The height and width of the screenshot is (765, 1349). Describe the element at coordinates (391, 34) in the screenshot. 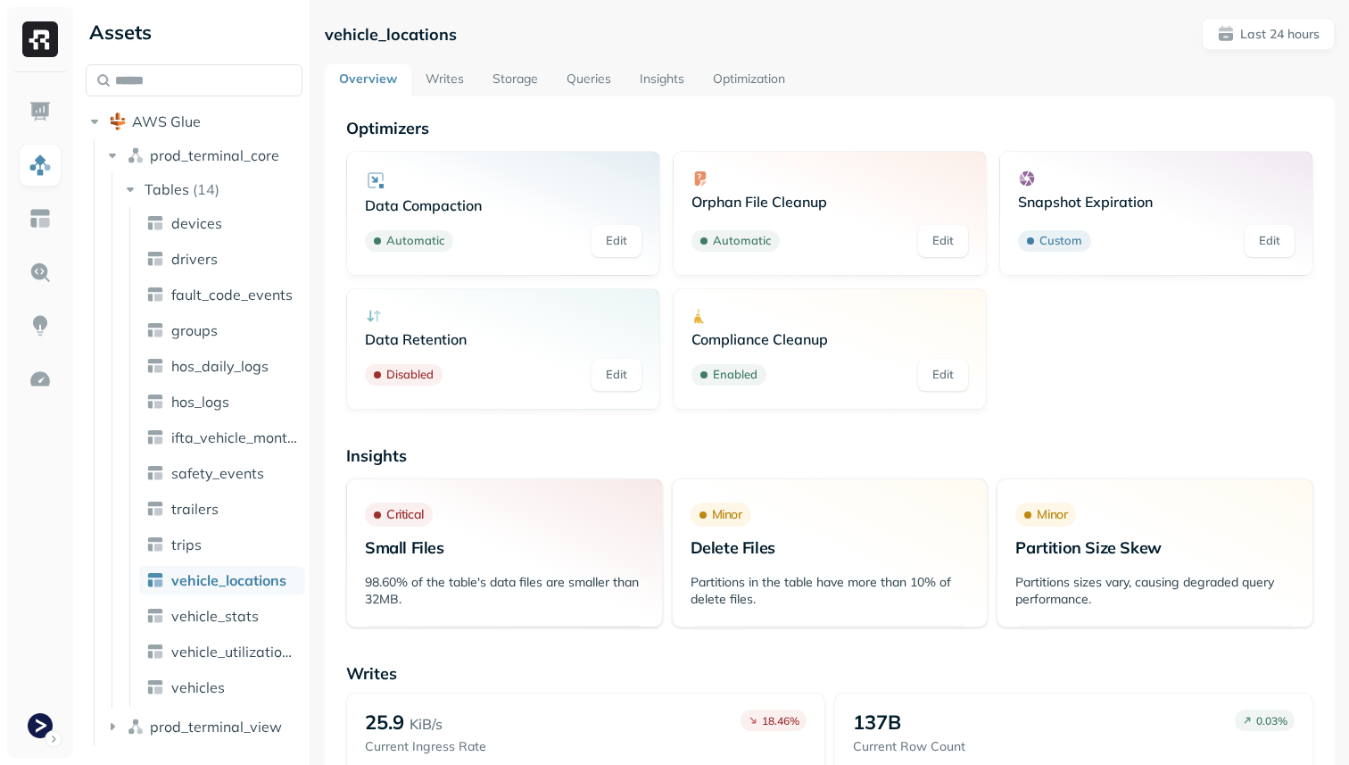

I see `p: vehicle_locations` at that location.